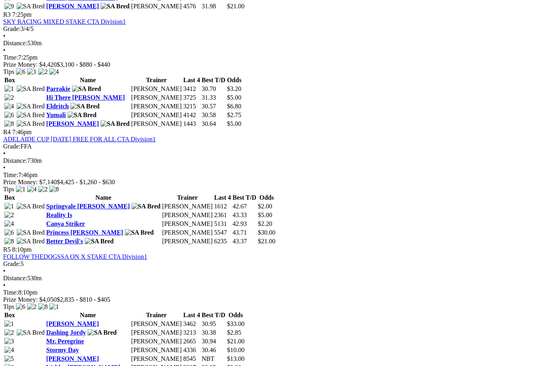  I want to click on span: R5, so click(7, 250).